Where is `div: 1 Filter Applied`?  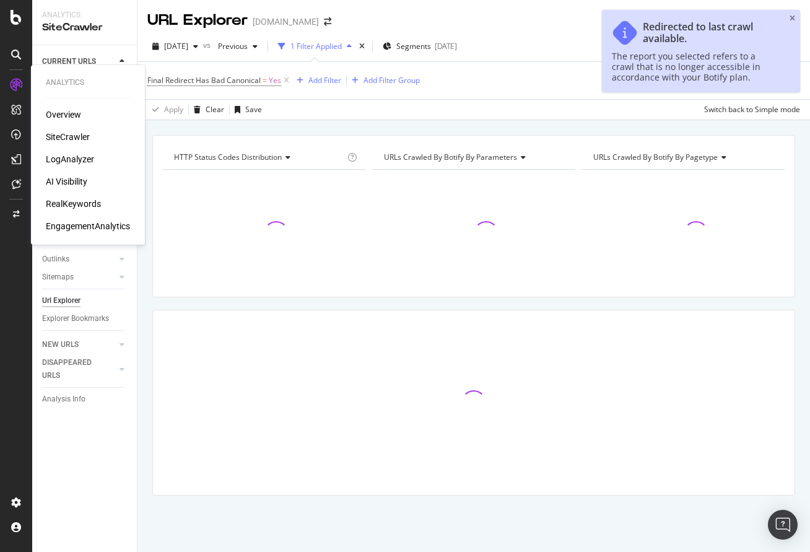 div: 1 Filter Applied is located at coordinates (316, 46).